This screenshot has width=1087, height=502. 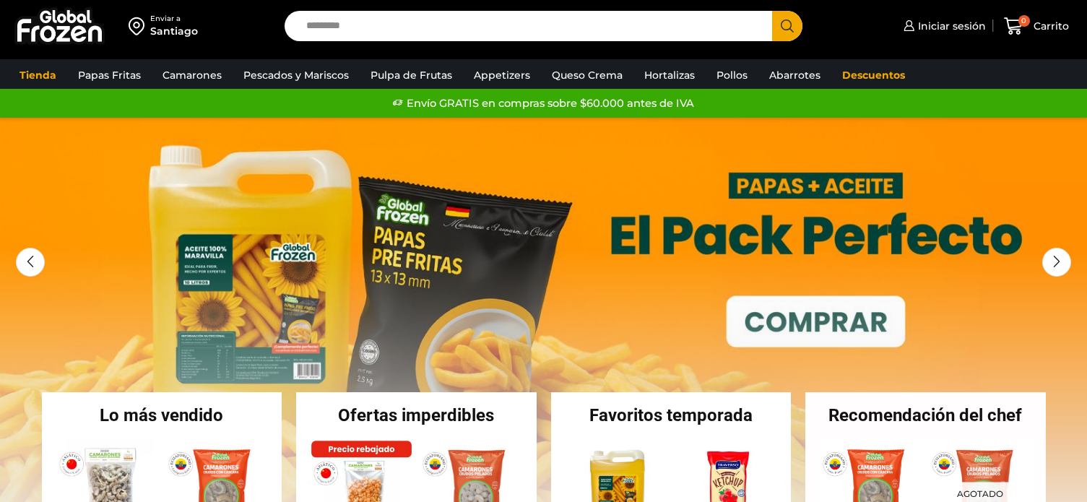 What do you see at coordinates (731, 75) in the screenshot?
I see `a: Pollos` at bounding box center [731, 75].